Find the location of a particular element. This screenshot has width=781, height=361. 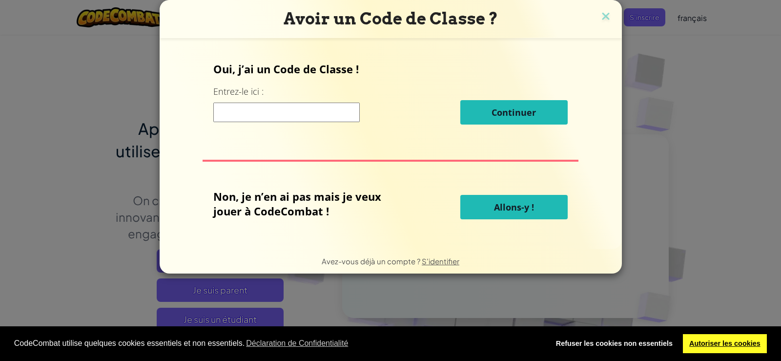

span: Avoir un Code de Classe ? is located at coordinates (390, 19).